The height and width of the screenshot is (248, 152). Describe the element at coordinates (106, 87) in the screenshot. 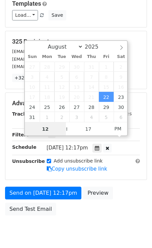

I see `span: August 15, 2025` at that location.